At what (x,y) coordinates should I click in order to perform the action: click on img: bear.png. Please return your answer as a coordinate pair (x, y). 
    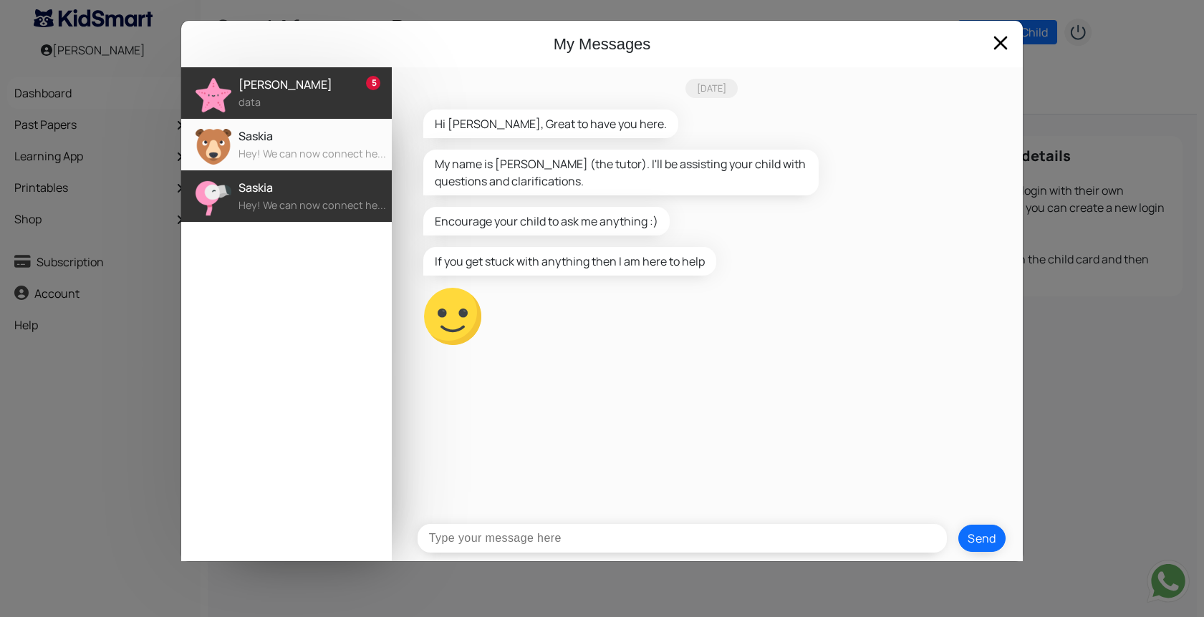
    Looking at the image, I should click on (213, 147).